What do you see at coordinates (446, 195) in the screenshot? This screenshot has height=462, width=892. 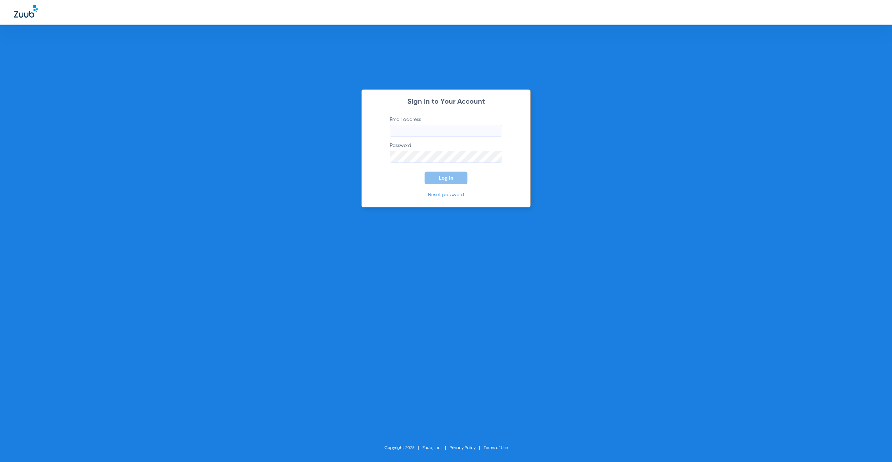 I see `a: Reset password` at bounding box center [446, 195].